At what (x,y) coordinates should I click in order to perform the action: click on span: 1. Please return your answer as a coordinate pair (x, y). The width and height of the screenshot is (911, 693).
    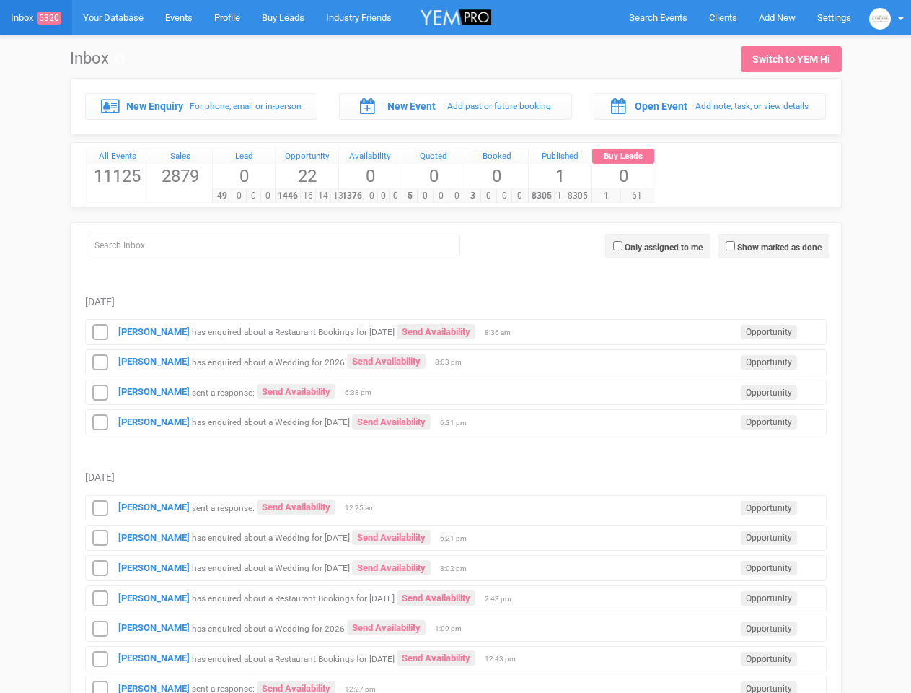
    Looking at the image, I should click on (606, 196).